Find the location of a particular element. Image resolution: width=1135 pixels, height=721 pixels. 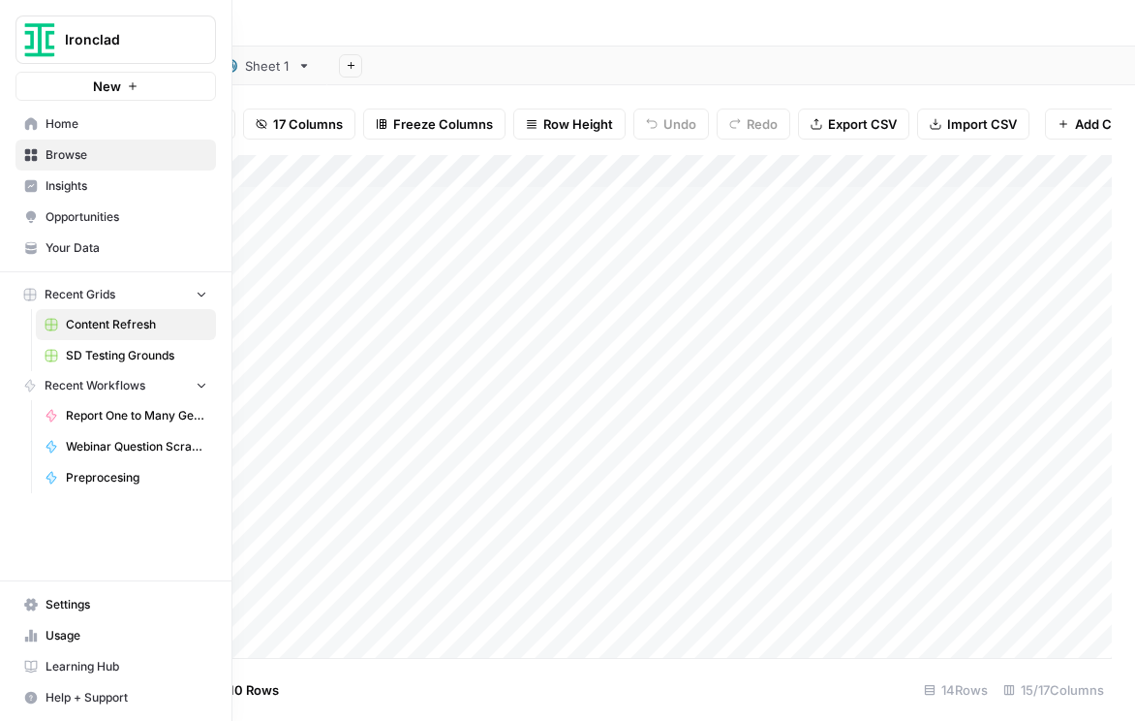

span: Settings is located at coordinates (126, 604).